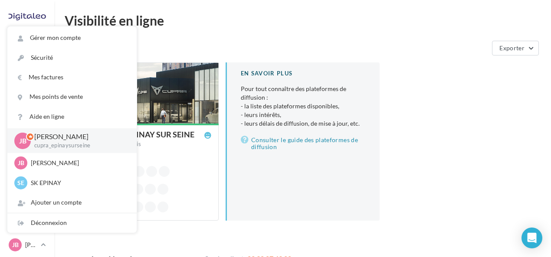 The width and height of the screenshot is (551, 257). Describe the element at coordinates (303, 144) in the screenshot. I see `a: Consulter le guide des plateformes de diffusion` at that location.